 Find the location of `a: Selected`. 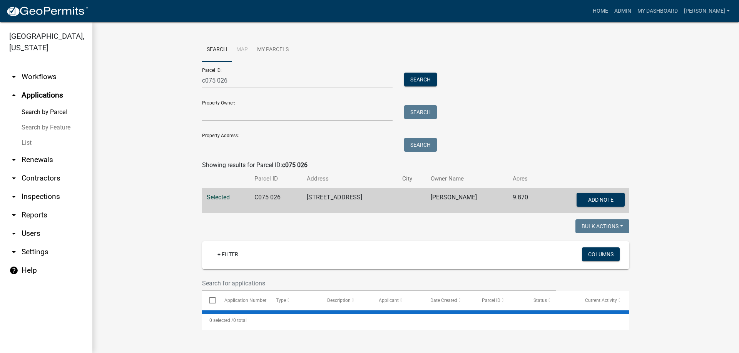

a: Selected is located at coordinates (218, 197).